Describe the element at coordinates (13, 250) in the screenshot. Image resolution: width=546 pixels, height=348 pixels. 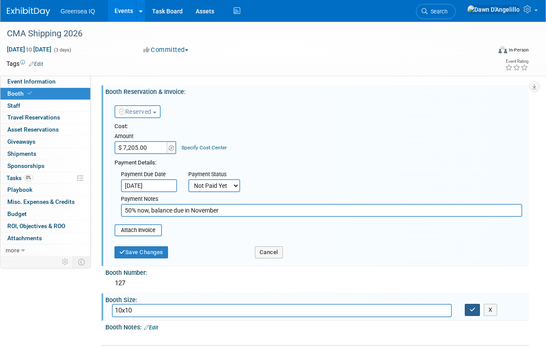
I see `span: more` at that location.